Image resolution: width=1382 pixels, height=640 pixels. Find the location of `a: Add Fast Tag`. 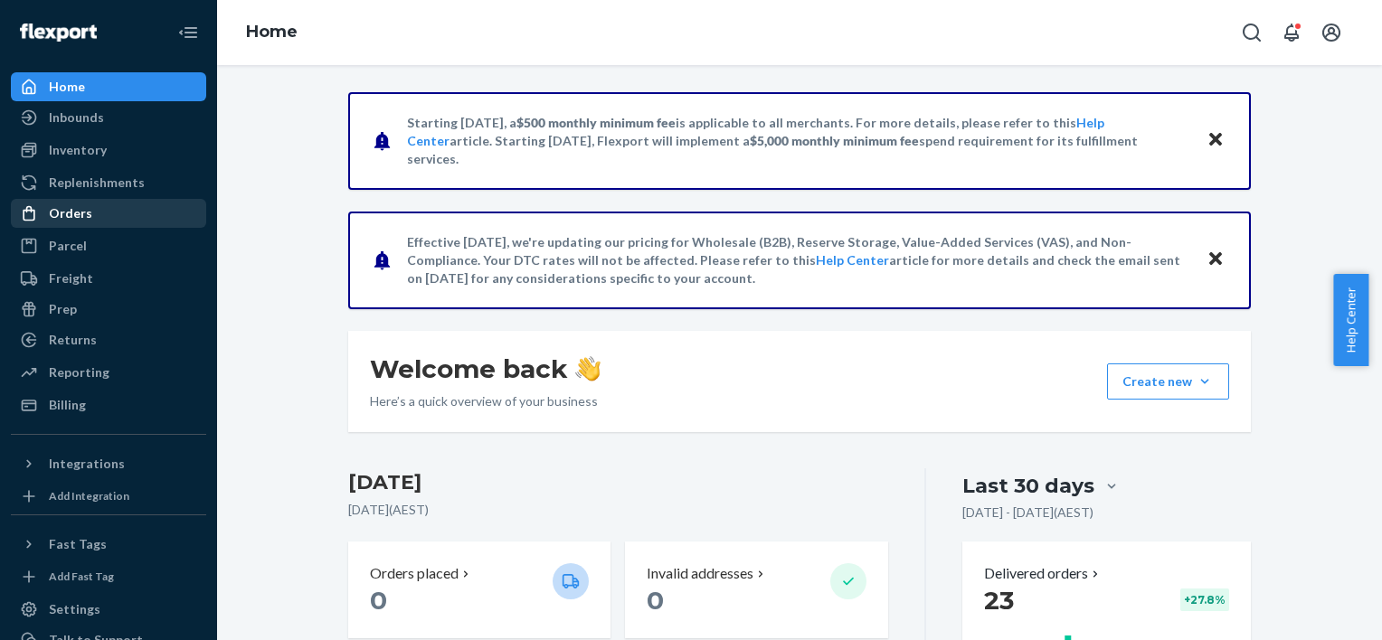

a: Add Fast Tag is located at coordinates (109, 577).